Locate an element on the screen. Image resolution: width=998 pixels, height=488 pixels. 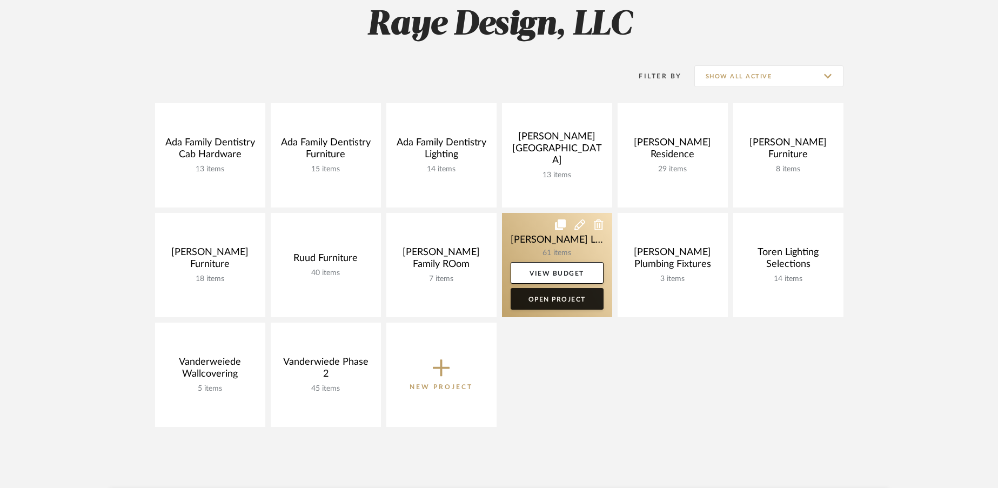
div: Vanderweiede Wallcovering is located at coordinates (210, 370).